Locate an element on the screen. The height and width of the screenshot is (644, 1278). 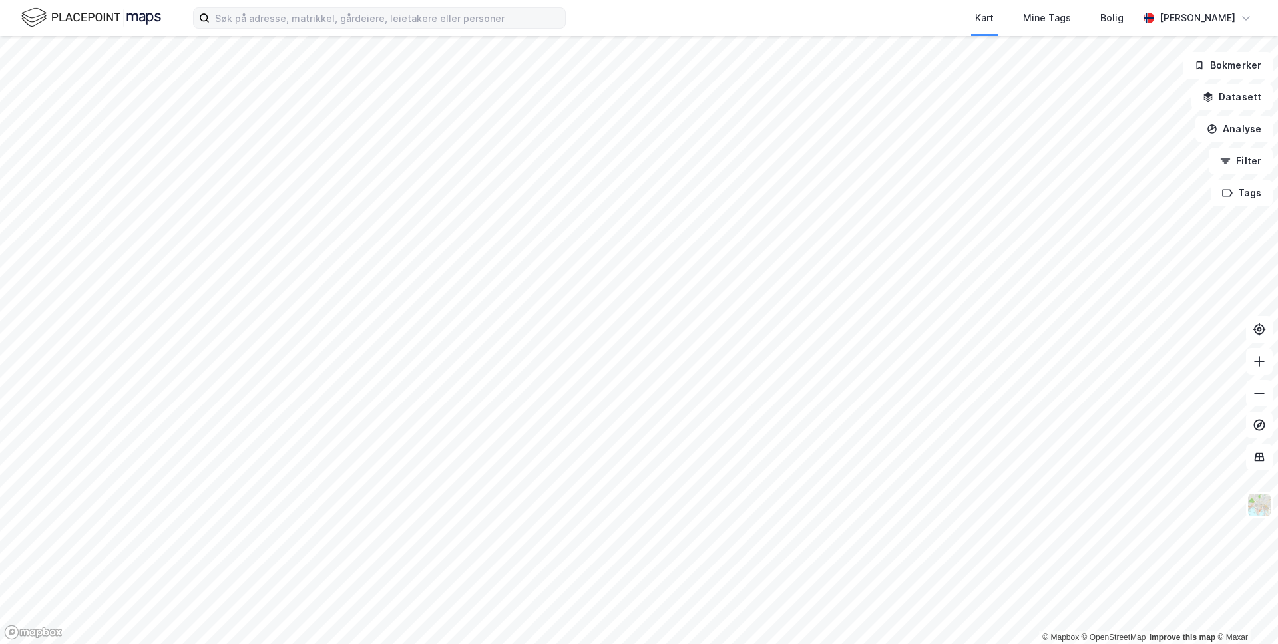
input: Søk på adresse, matrikkel, gårdeiere, leietakere eller personer is located at coordinates (387, 18).